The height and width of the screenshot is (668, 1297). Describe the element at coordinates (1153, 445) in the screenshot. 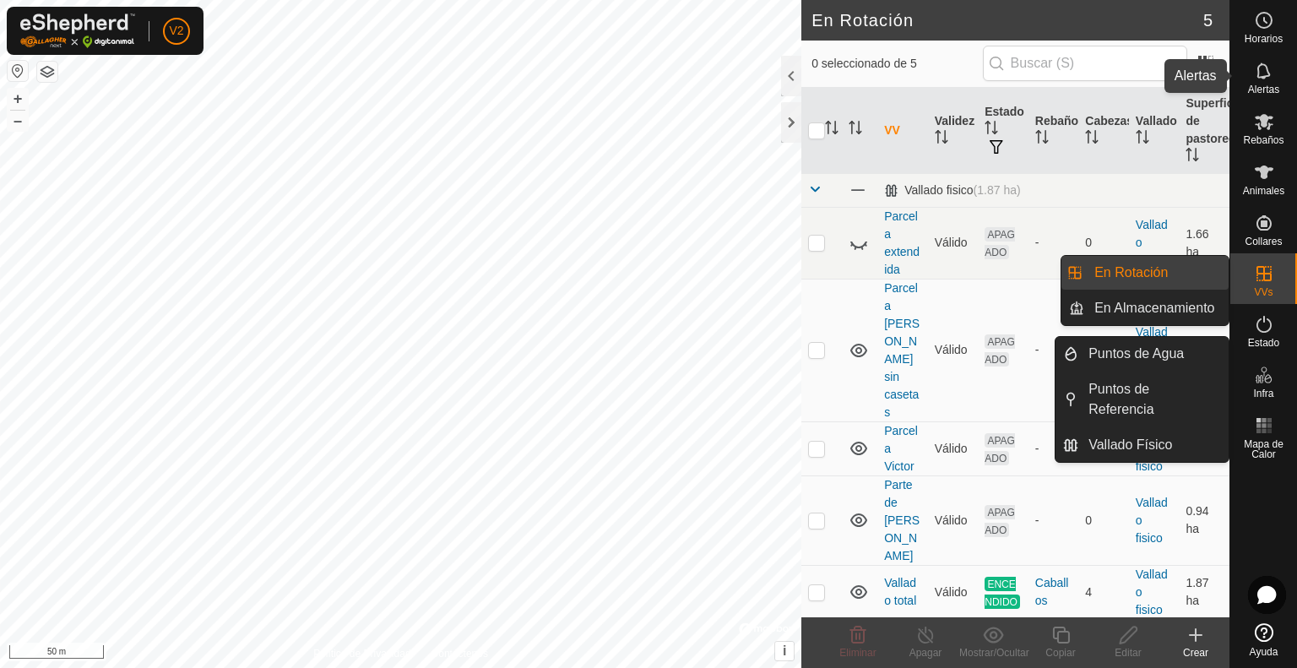

I see `a: Vallado Físico` at that location.